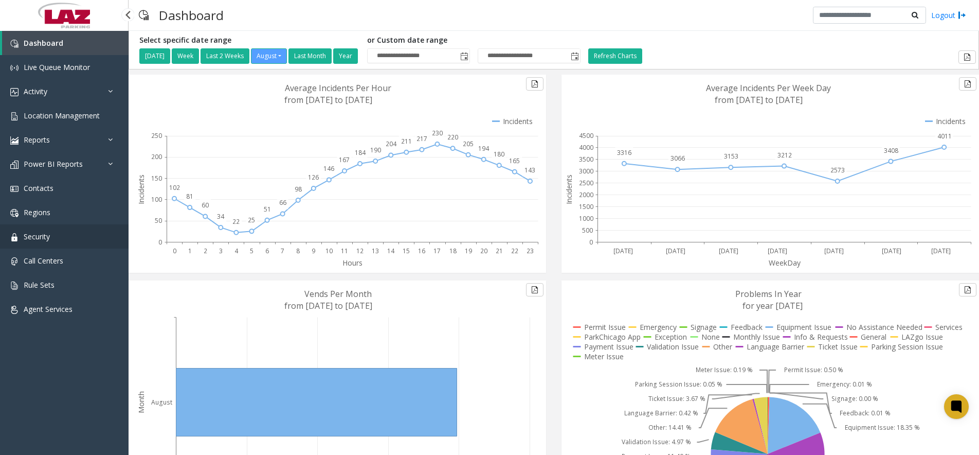 This screenshot has height=455, width=979. I want to click on text: 3212, so click(785, 155).